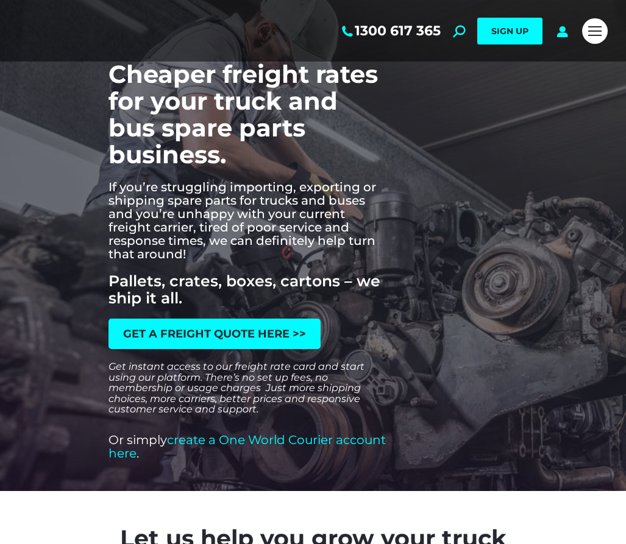  What do you see at coordinates (214, 334) in the screenshot?
I see `a: get a freight quote here >>` at bounding box center [214, 334].